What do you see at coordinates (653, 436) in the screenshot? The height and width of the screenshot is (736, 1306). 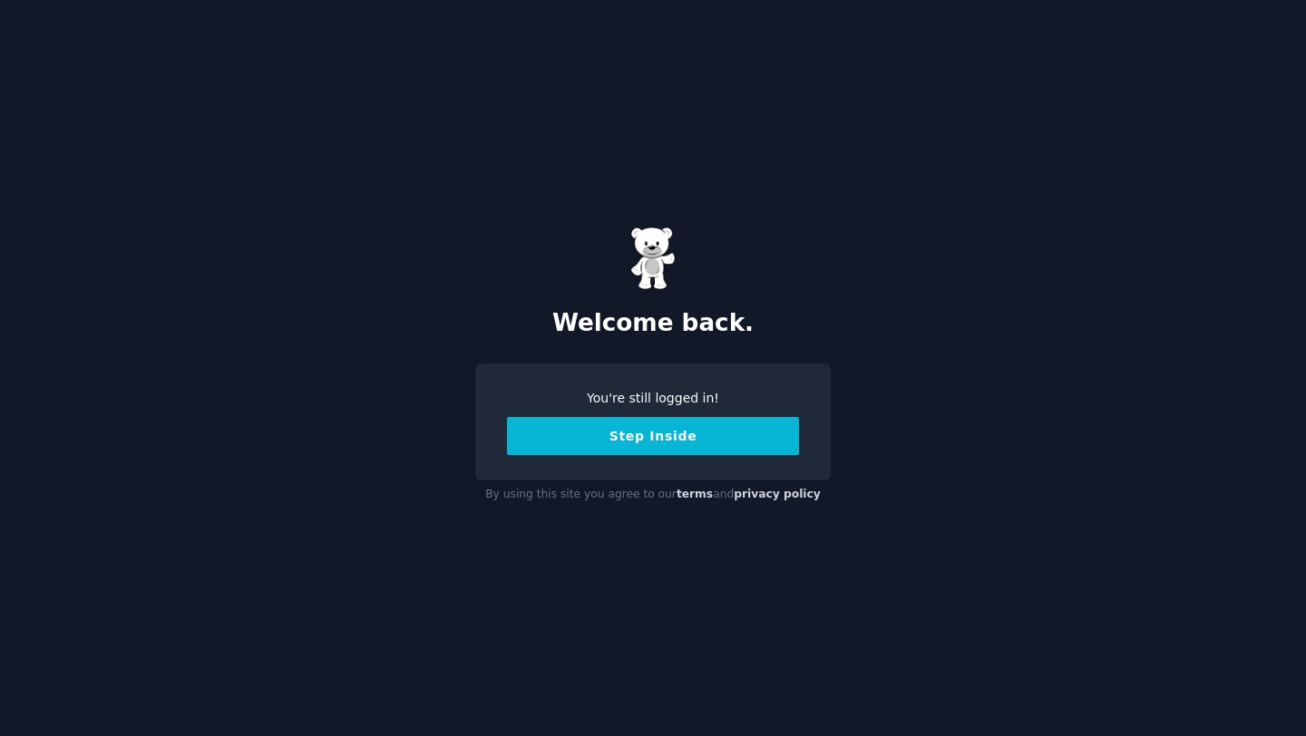 I see `button: Step Inside` at bounding box center [653, 436].